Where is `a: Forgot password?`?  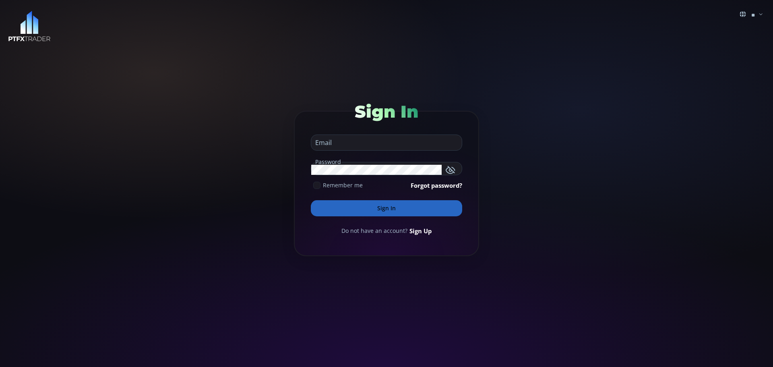 a: Forgot password? is located at coordinates (436, 185).